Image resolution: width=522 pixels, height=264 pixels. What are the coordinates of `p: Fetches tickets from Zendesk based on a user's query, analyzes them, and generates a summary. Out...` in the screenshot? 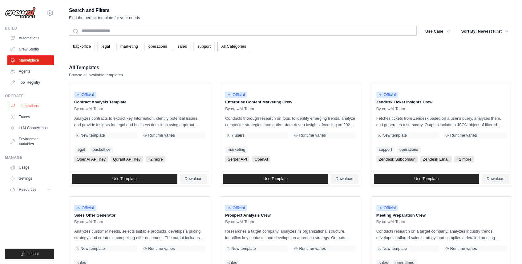 It's located at (442, 122).